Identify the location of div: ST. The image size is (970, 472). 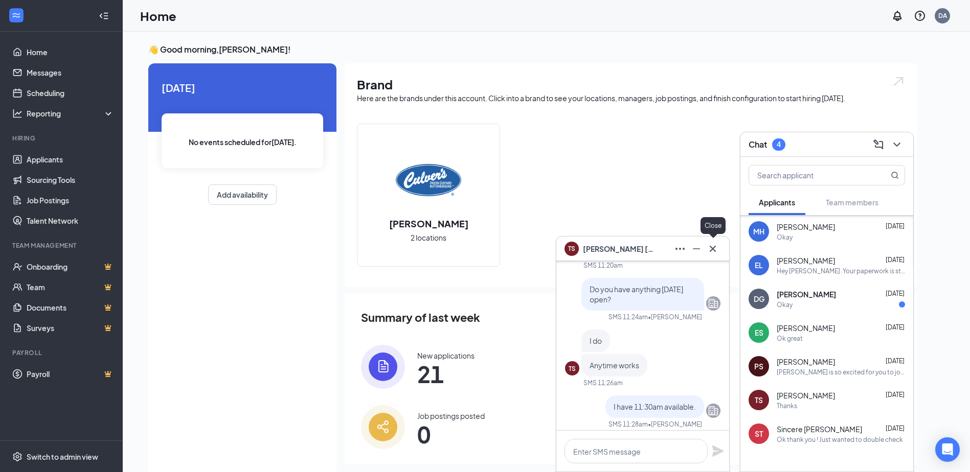
(759, 434).